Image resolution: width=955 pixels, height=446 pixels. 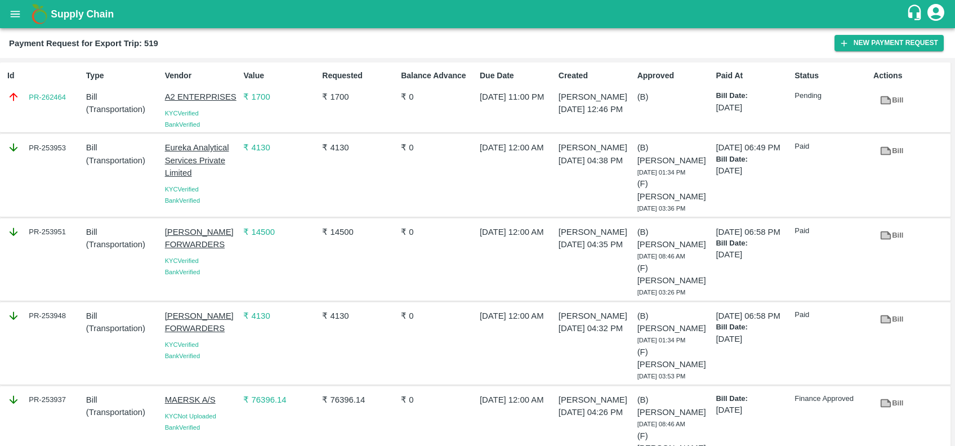 What do you see at coordinates (438, 75) in the screenshot?
I see `p: Balance Advance` at bounding box center [438, 75].